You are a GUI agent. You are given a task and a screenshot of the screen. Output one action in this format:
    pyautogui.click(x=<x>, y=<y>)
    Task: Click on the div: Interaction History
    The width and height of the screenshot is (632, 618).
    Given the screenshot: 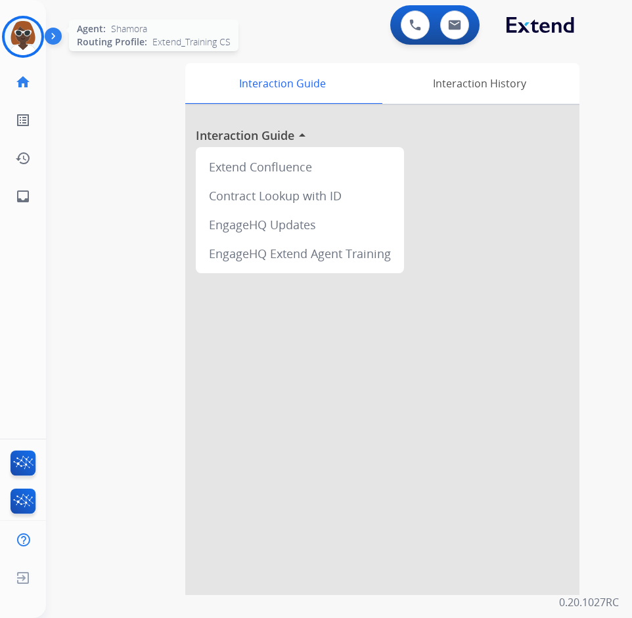 What is the action you would take?
    pyautogui.click(x=479, y=83)
    